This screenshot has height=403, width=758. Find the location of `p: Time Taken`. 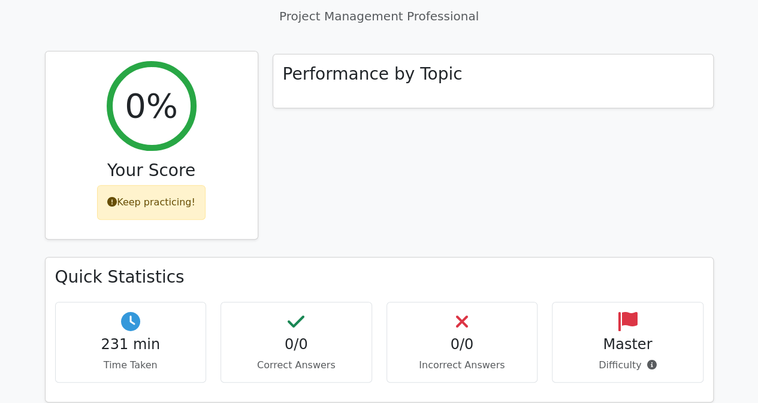

p: Time Taken is located at coordinates (131, 365).